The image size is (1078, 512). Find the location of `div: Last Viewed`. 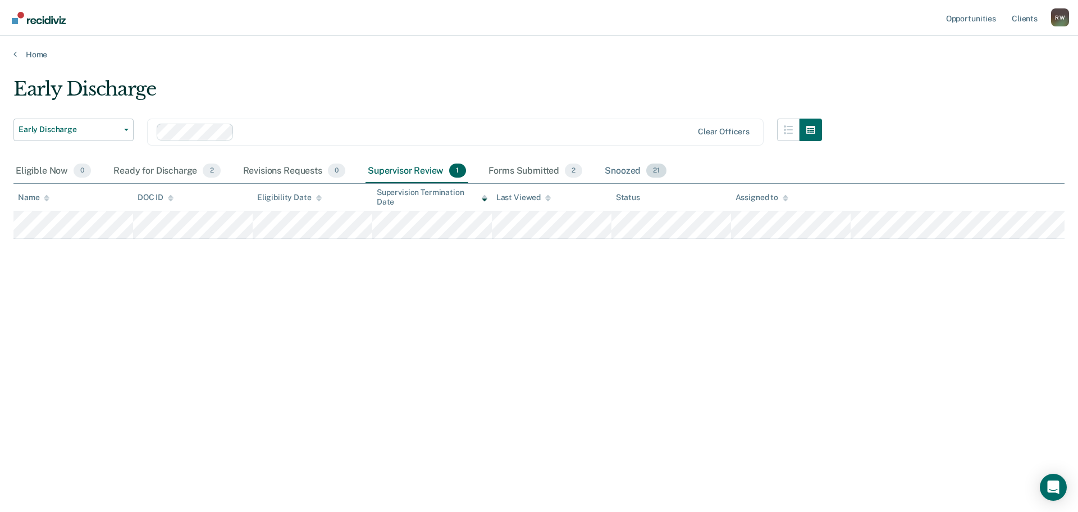

div: Last Viewed is located at coordinates (523, 197).